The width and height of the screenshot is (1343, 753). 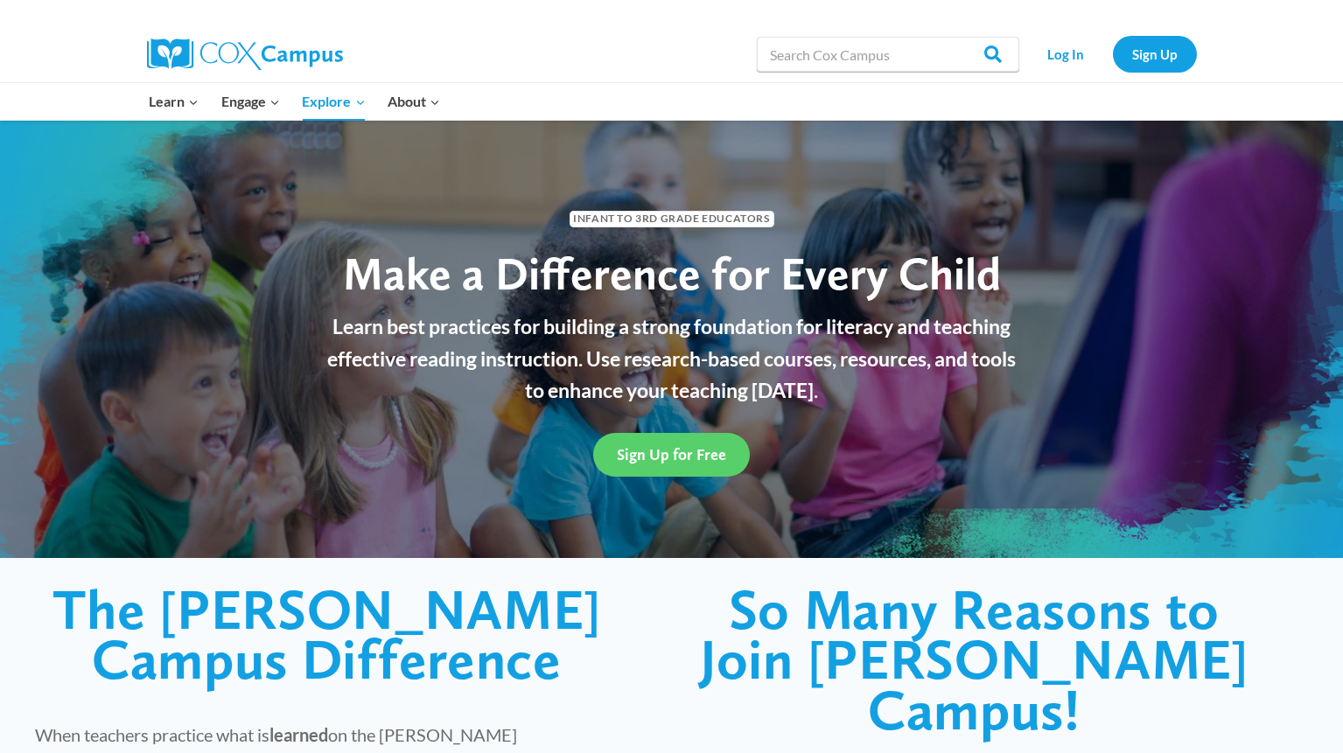 What do you see at coordinates (333, 101) in the screenshot?
I see `span: Explore` at bounding box center [333, 101].